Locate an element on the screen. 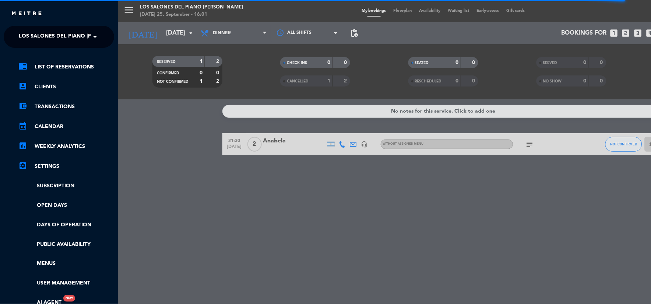 The height and width of the screenshot is (304, 651). i: account_balance_wallet is located at coordinates (23, 106).